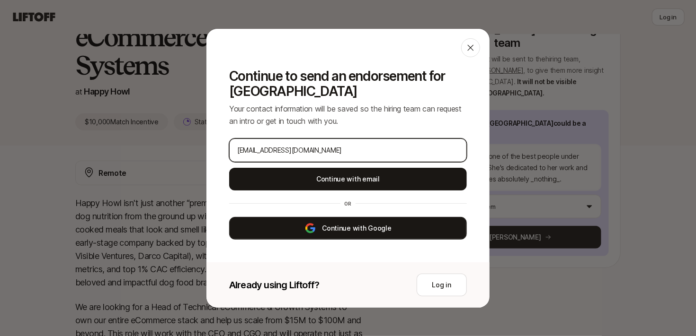  I want to click on p: Your contact information will be saved so the hiring team can request an intro or get in touch wi..., so click(348, 115).